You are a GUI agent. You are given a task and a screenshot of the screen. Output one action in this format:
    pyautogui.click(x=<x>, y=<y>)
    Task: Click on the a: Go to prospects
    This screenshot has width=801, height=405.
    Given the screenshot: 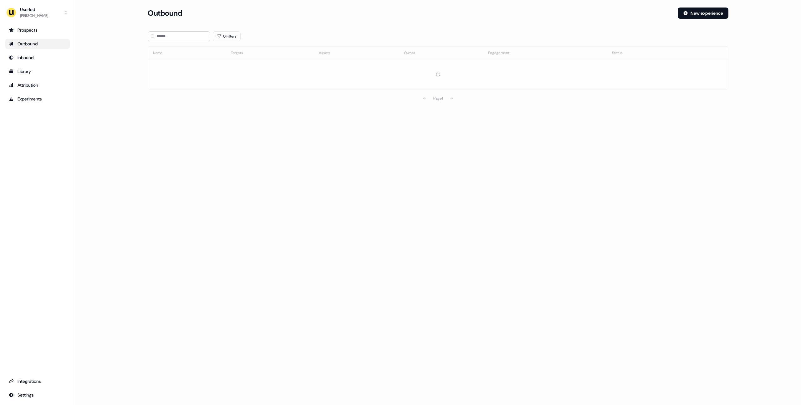 What is the action you would take?
    pyautogui.click(x=37, y=30)
    